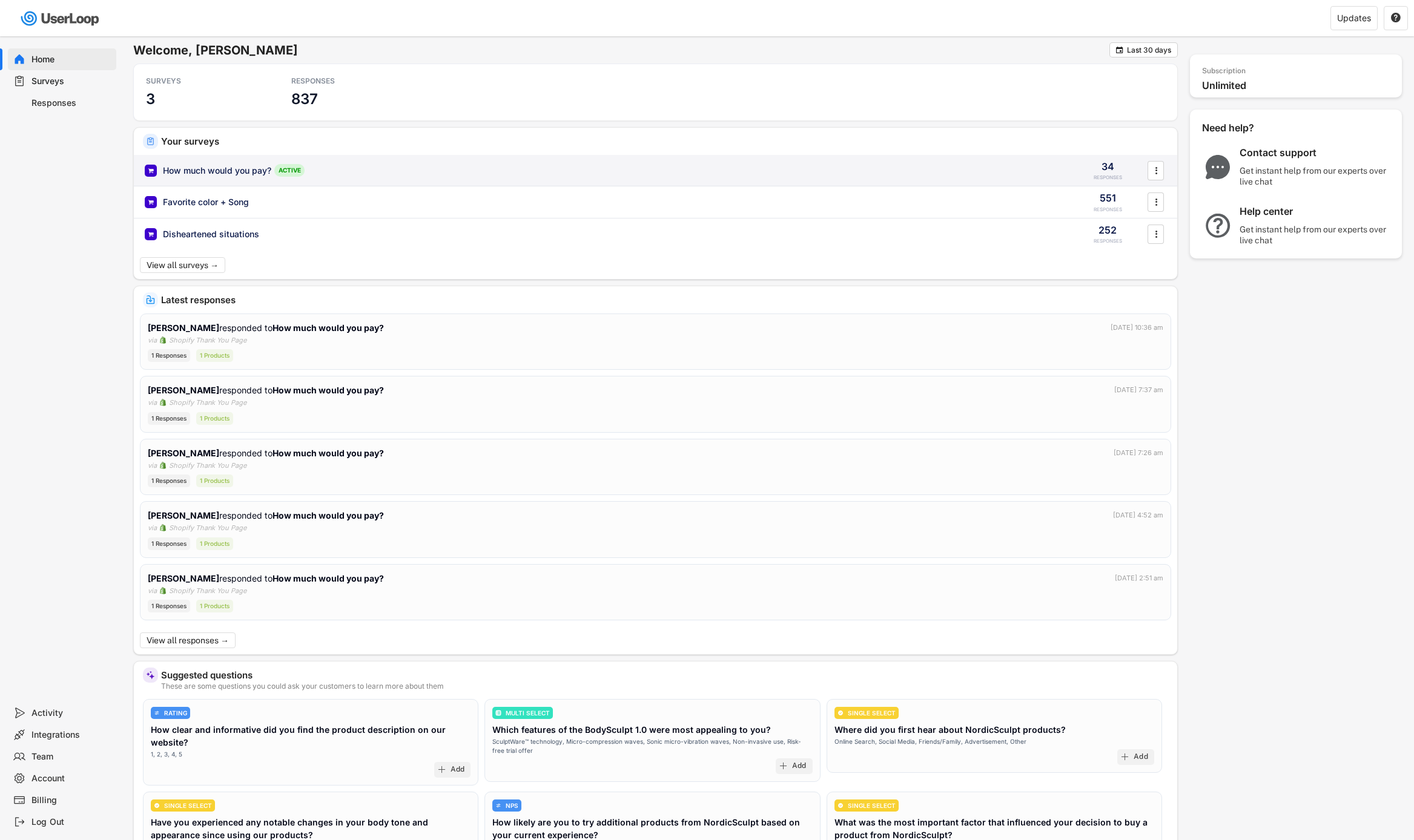 The height and width of the screenshot is (840, 1414). Describe the element at coordinates (1315, 176) in the screenshot. I see `div: Get instant help from our experts over live chat` at that location.